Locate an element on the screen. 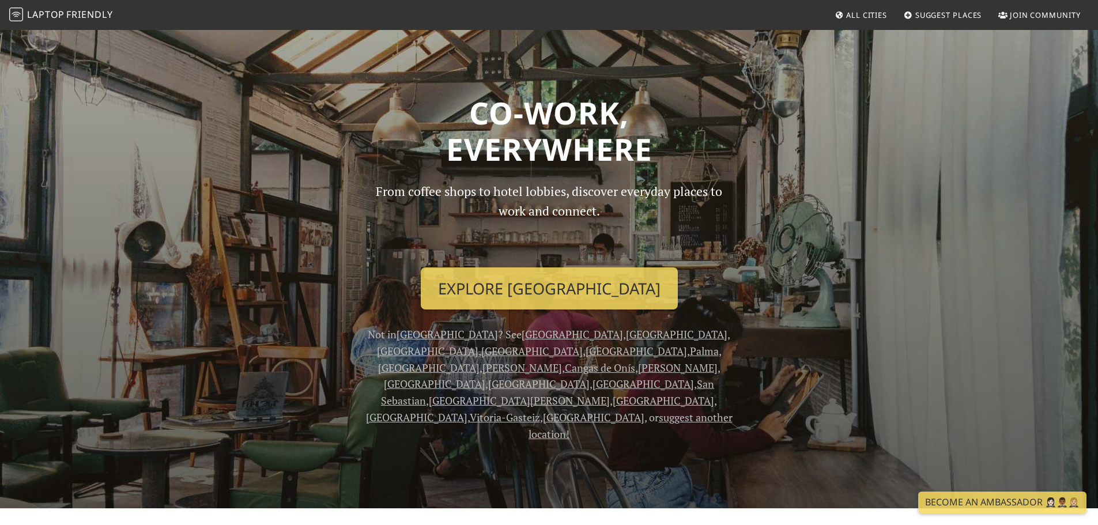 This screenshot has width=1098, height=525. a: suggest another location! is located at coordinates (631, 425).